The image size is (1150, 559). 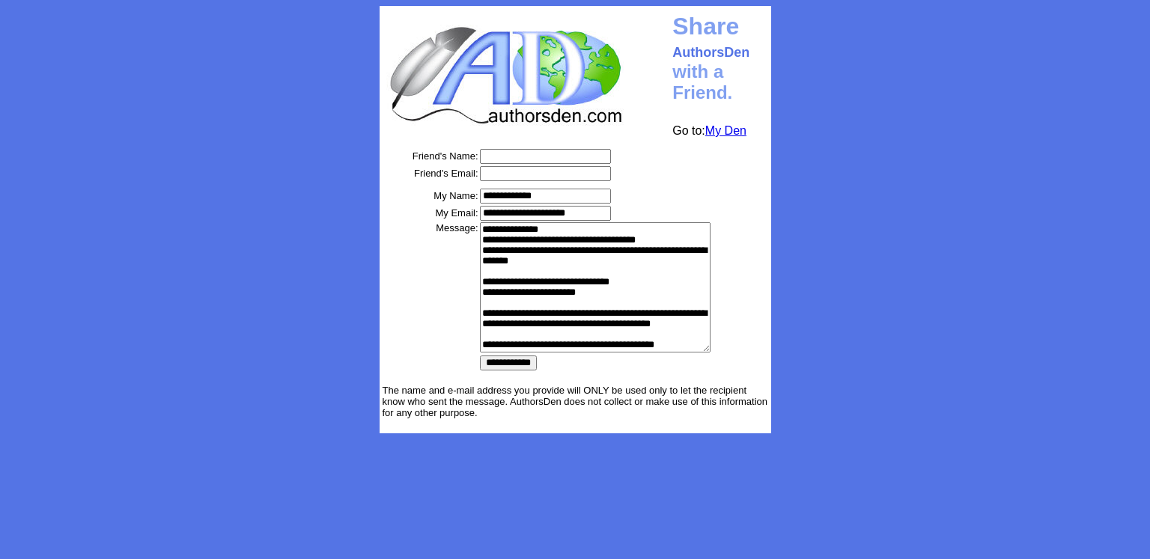 What do you see at coordinates (702, 92) in the screenshot?
I see `font: Friend.` at bounding box center [702, 92].